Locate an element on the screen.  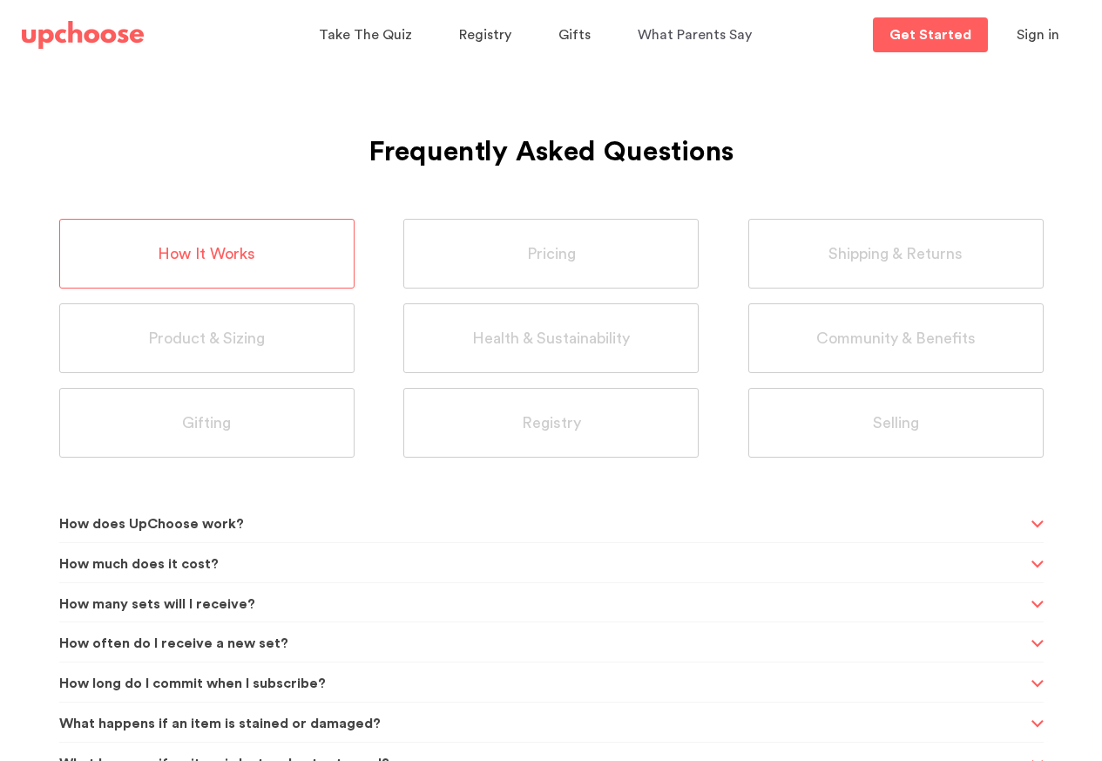
span: Take The Quiz is located at coordinates (365, 35).